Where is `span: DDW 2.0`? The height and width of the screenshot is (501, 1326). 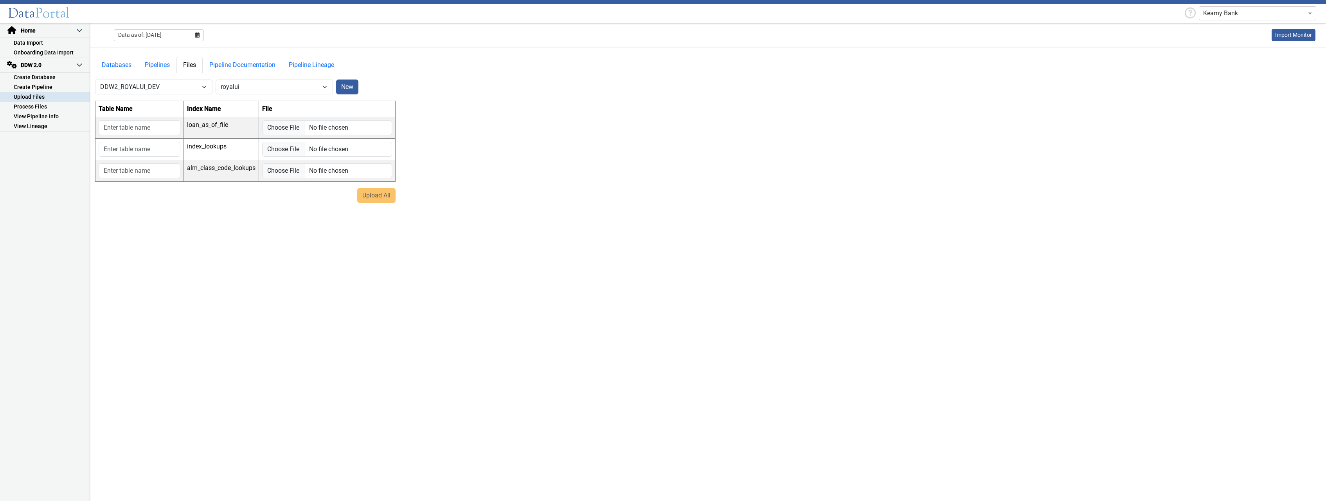
span: DDW 2.0 is located at coordinates (48, 65).